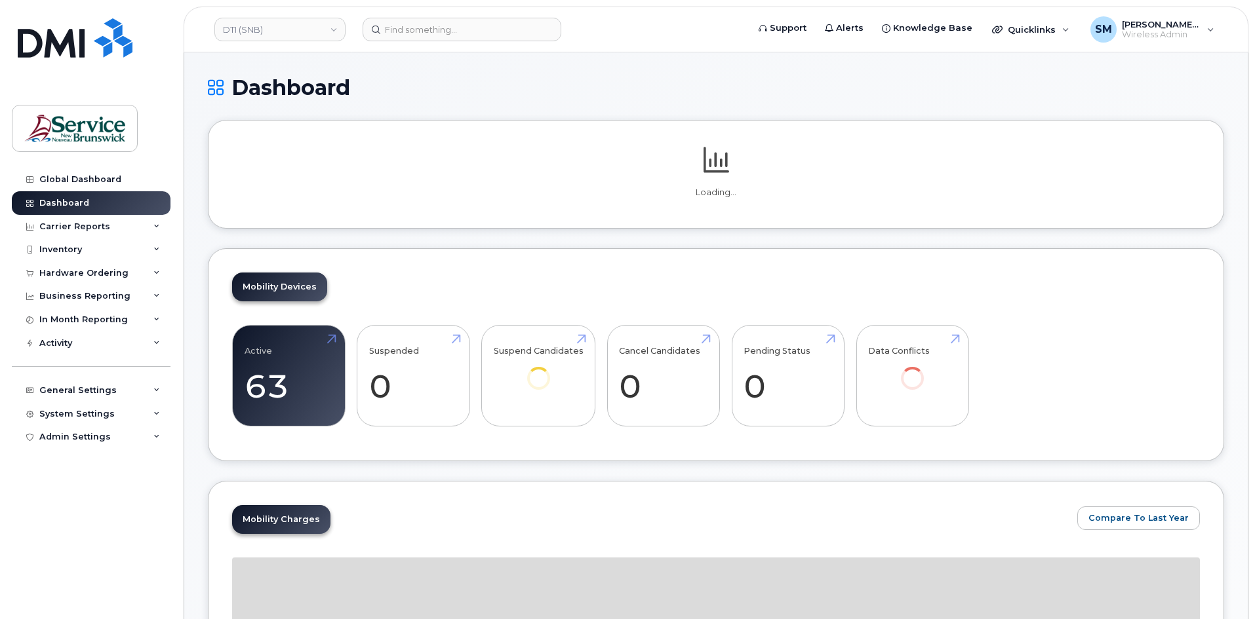  I want to click on button: Compare To Last Year, so click(1138, 518).